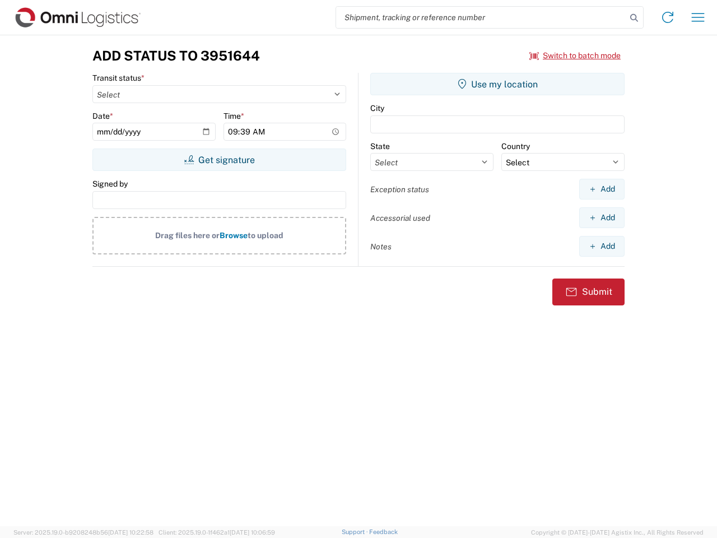 This screenshot has height=538, width=717. Describe the element at coordinates (118, 78) in the screenshot. I see `label: Transit status` at that location.